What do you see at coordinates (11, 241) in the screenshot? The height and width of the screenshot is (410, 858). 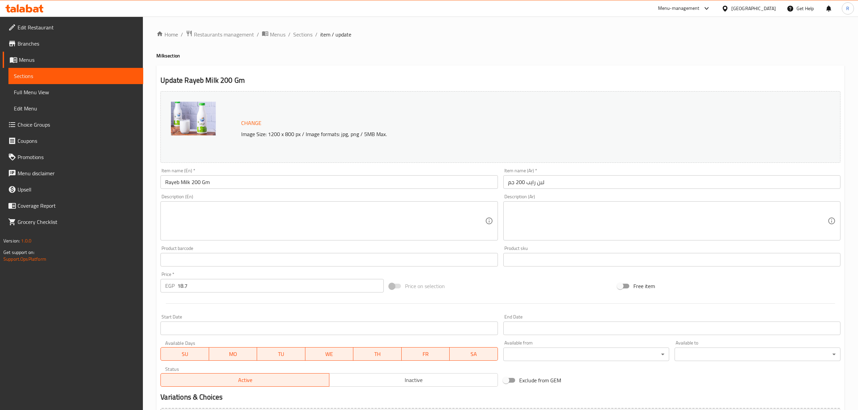 I see `span: Version:` at bounding box center [11, 241].